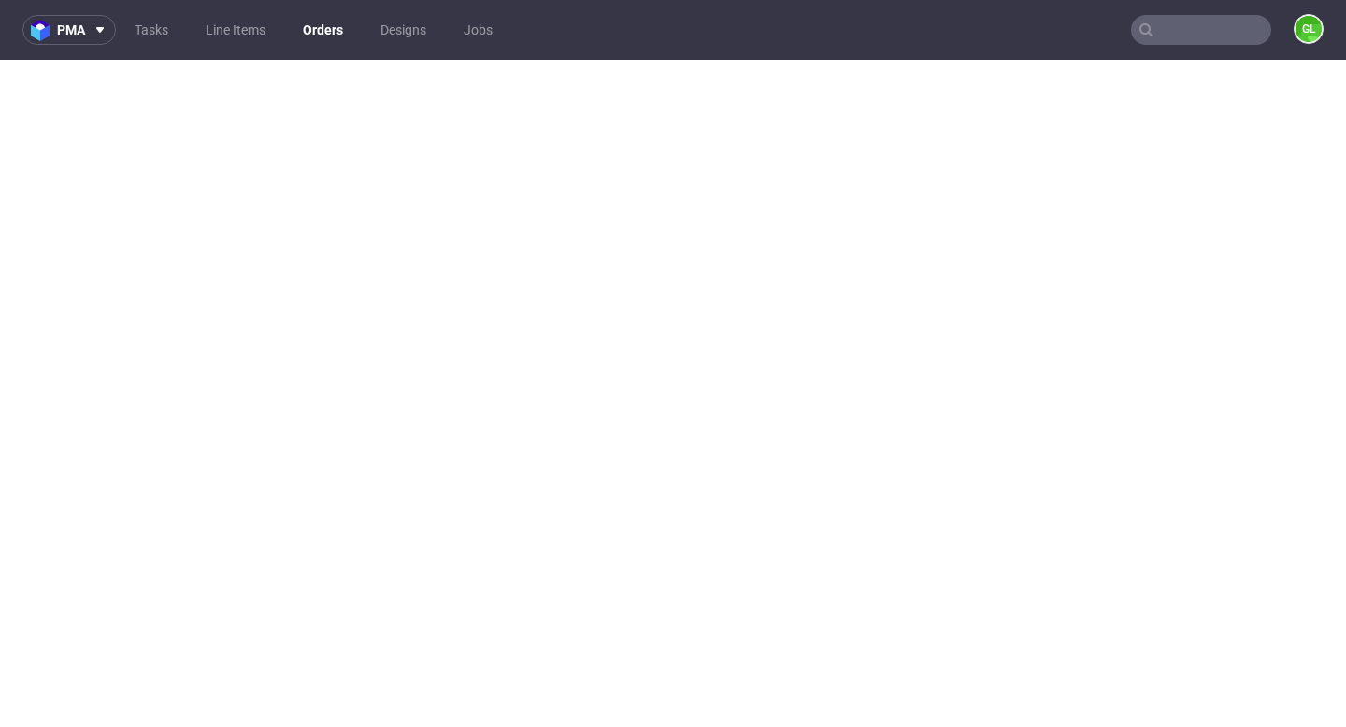 The image size is (1346, 727). Describe the element at coordinates (1309, 29) in the screenshot. I see `figcaption: GL` at that location.